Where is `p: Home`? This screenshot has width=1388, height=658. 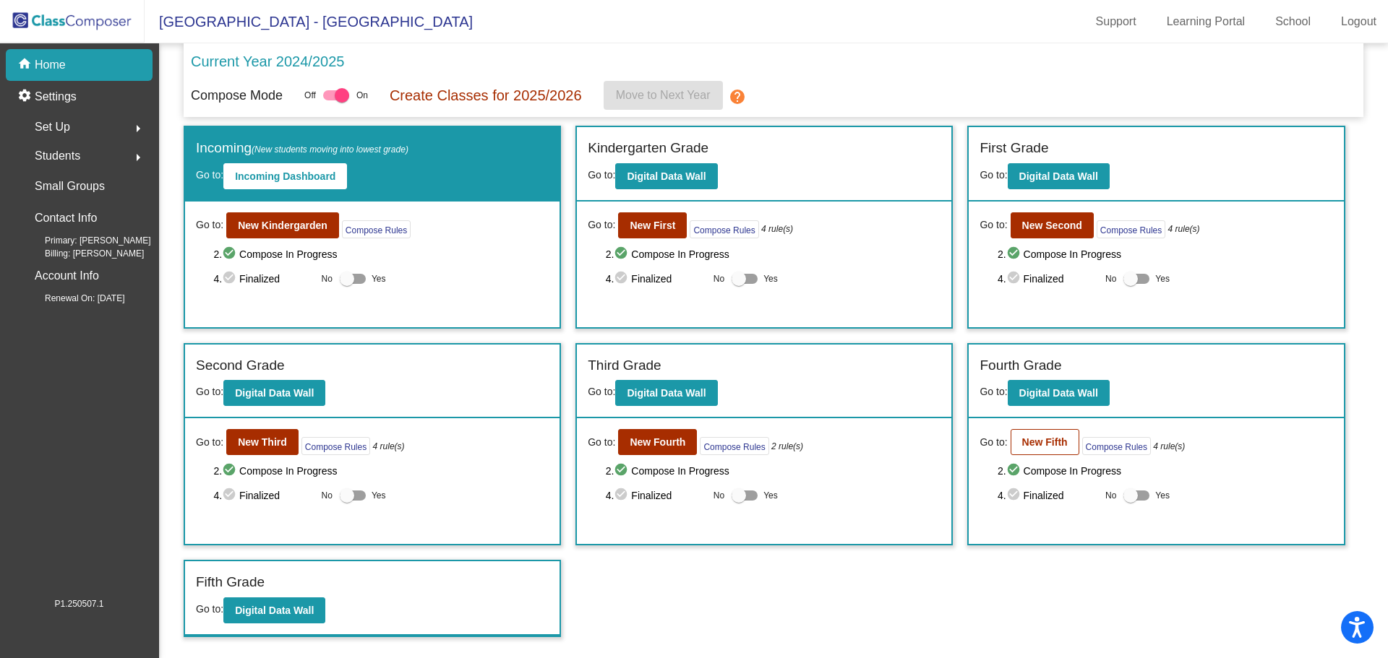 p: Home is located at coordinates (50, 65).